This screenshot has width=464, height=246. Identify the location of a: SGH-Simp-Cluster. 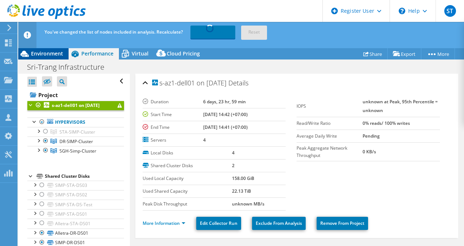
(76, 151).